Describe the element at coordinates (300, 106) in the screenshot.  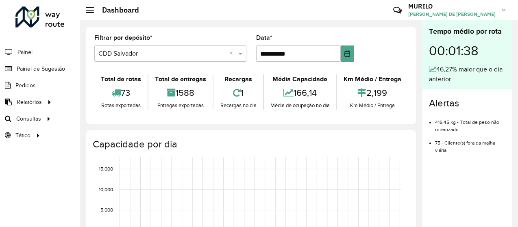
I see `div: Média de ocupação no dia` at that location.